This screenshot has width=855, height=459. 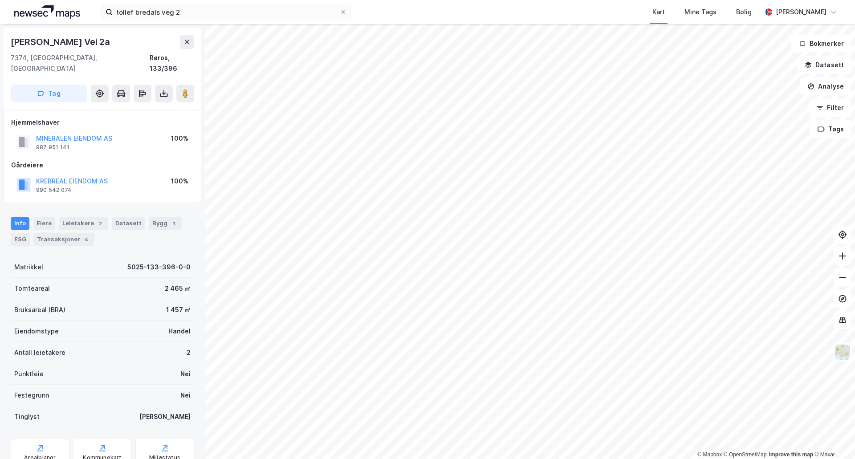 I want to click on div: Kontrollprogram for chat, so click(x=833, y=438).